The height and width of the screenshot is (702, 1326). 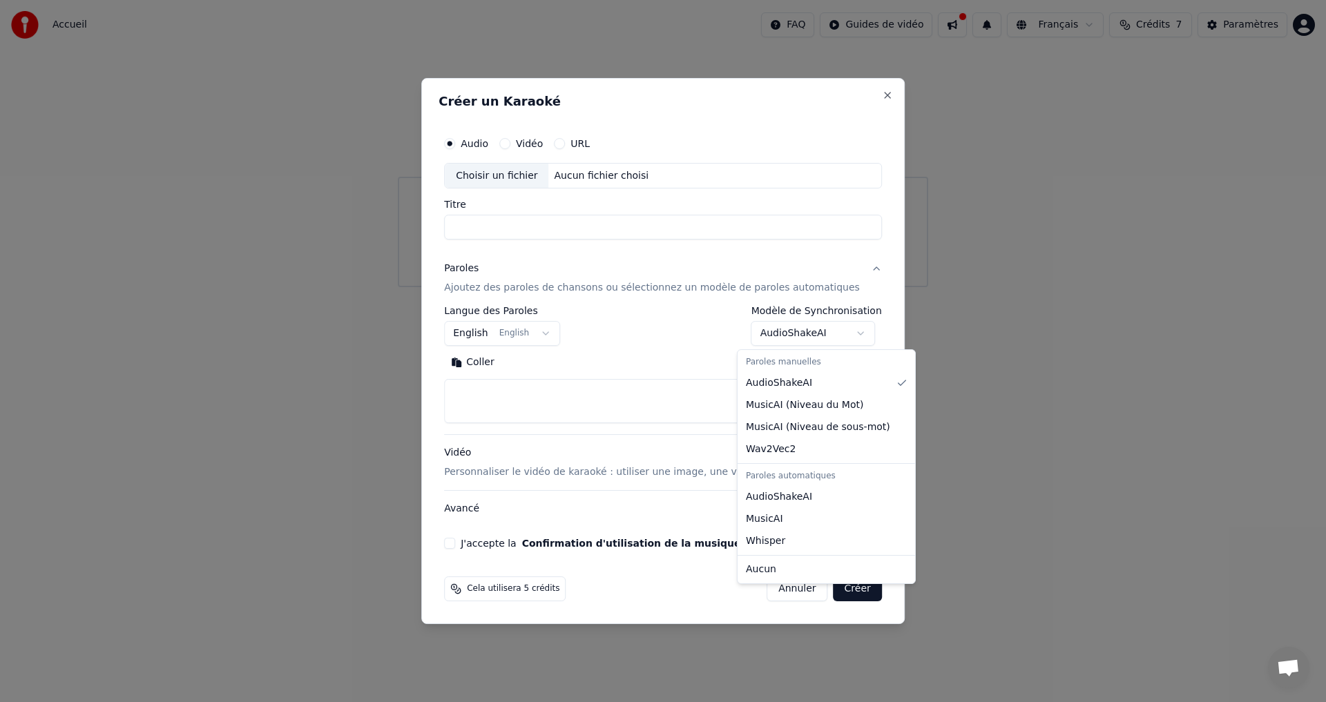 What do you see at coordinates (805, 405) in the screenshot?
I see `span: MusicAI ( Niveau du Mot )` at bounding box center [805, 405].